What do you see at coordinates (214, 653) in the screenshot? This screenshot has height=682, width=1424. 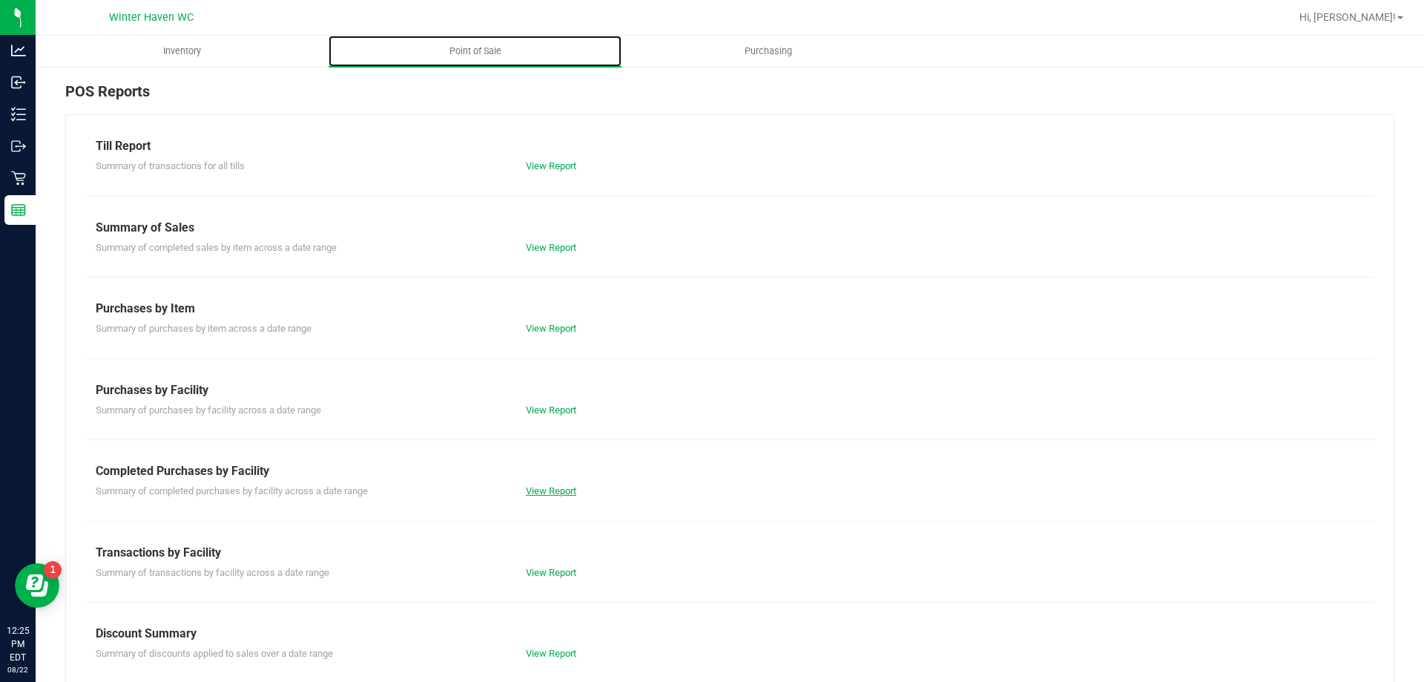 I see `span: Summary of discounts applied to sales over a date range` at bounding box center [214, 653].